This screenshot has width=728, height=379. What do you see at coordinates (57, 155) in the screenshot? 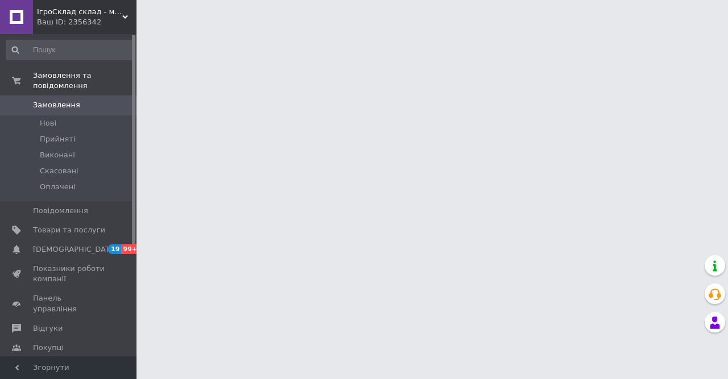
I see `span: Виконані` at bounding box center [57, 155].